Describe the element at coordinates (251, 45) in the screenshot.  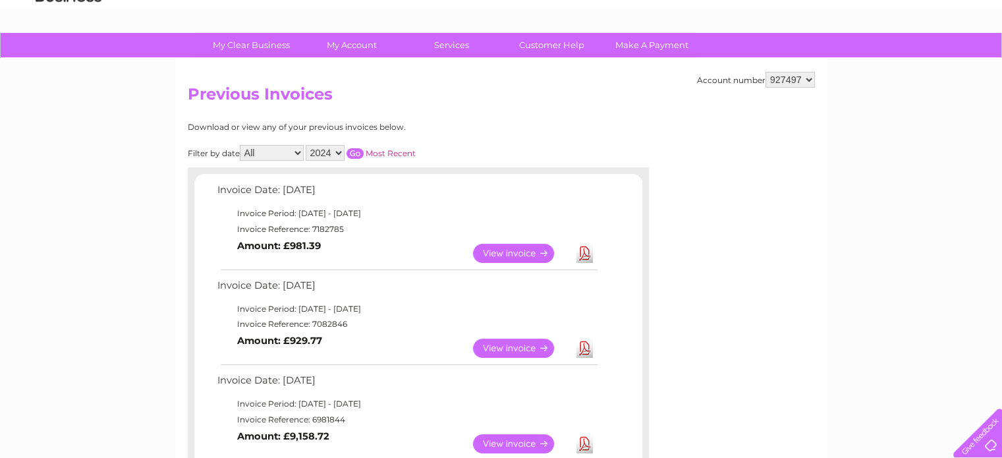
I see `a: My Clear Business` at that location.